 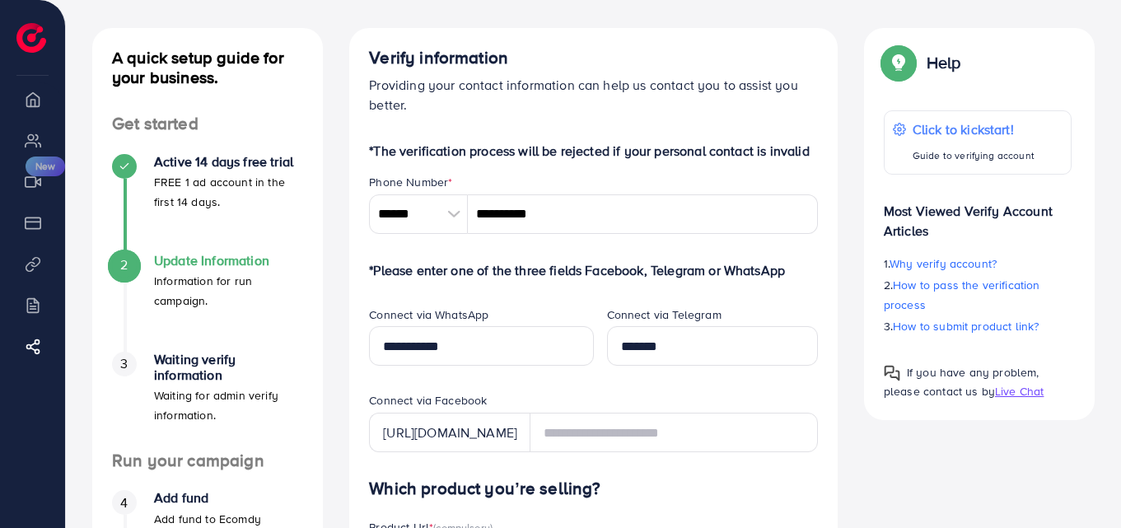 I want to click on h4: Verify information, so click(x=593, y=58).